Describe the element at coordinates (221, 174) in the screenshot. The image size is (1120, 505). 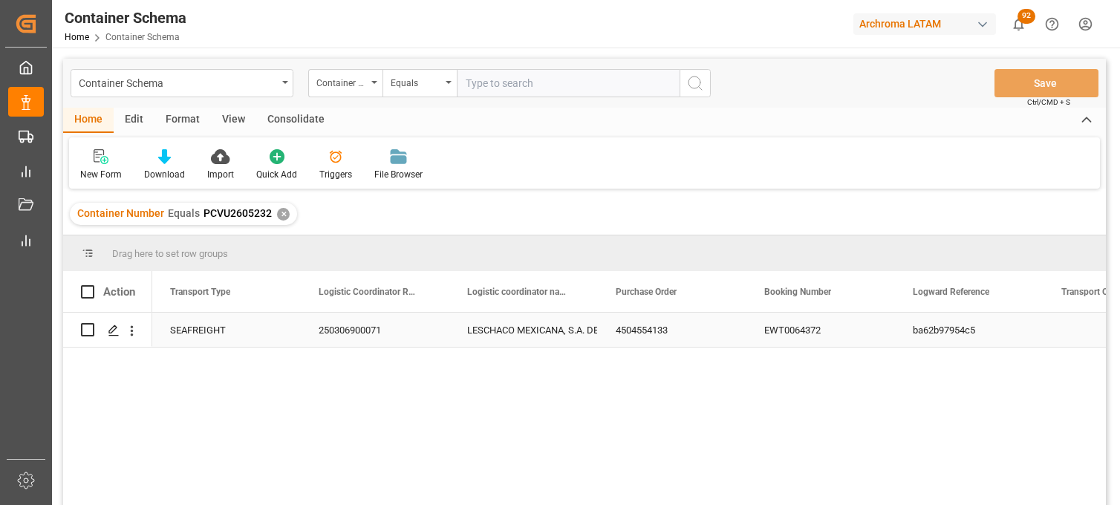
I see `div: Import` at that location.